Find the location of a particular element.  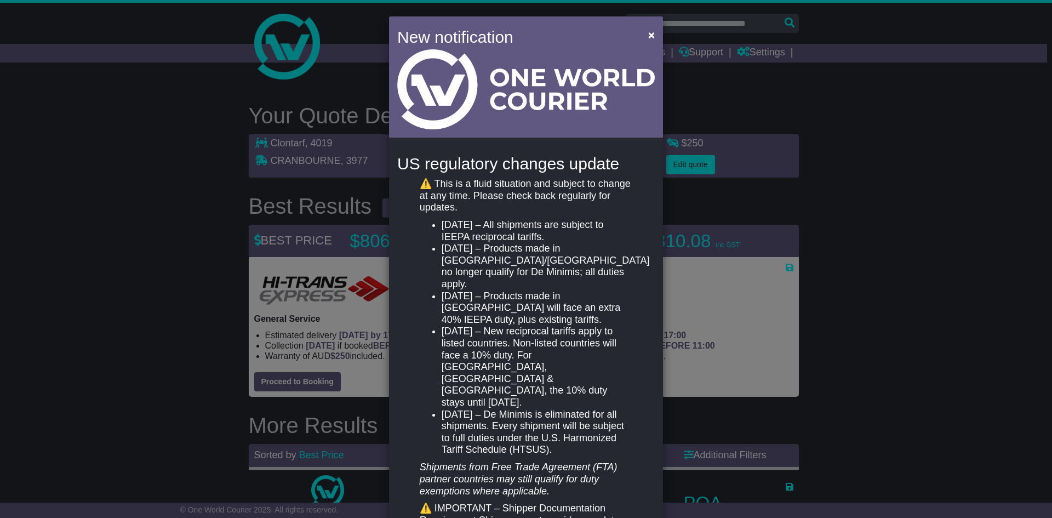

p: ⚠️ This is a fluid situation and subject to change at any time. Please check back regularly for u... is located at coordinates (526, 196).